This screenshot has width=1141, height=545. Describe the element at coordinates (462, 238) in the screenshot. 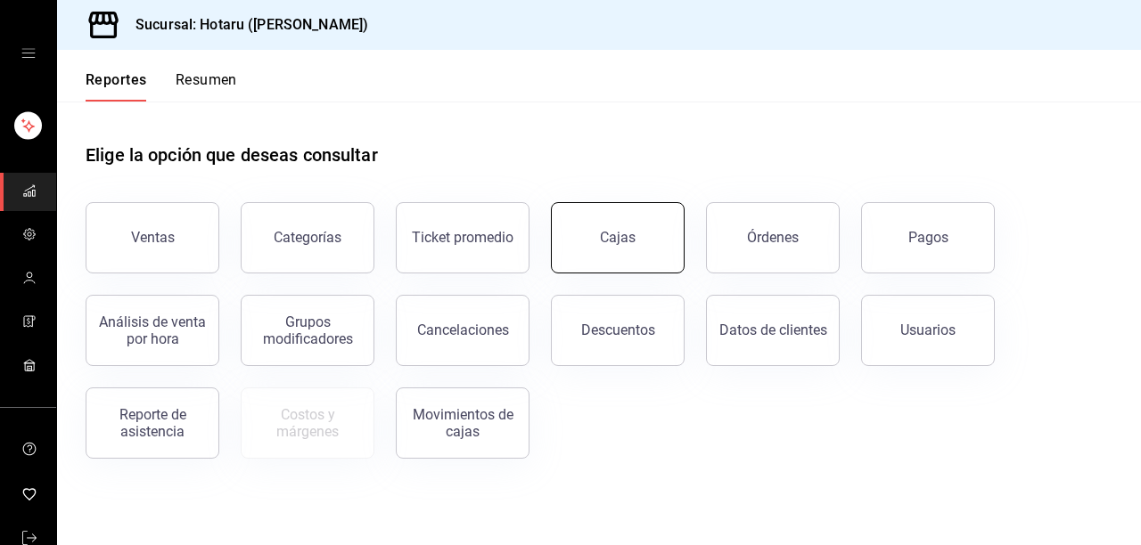

I see `button: Ticket promedio` at that location.